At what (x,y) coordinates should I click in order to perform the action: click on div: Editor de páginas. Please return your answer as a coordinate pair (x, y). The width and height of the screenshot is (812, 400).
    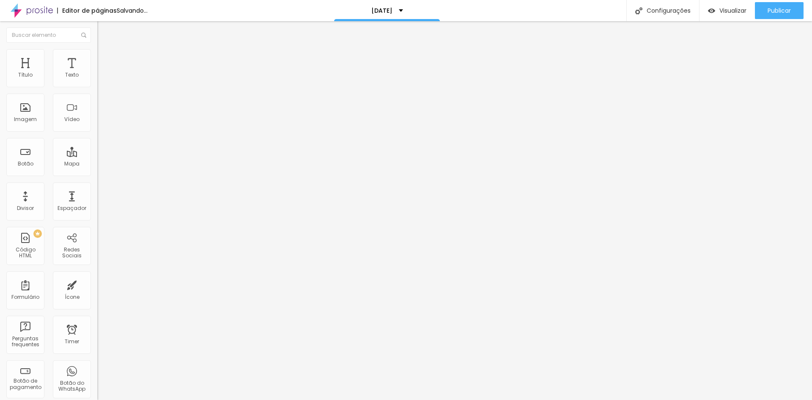
    Looking at the image, I should click on (87, 11).